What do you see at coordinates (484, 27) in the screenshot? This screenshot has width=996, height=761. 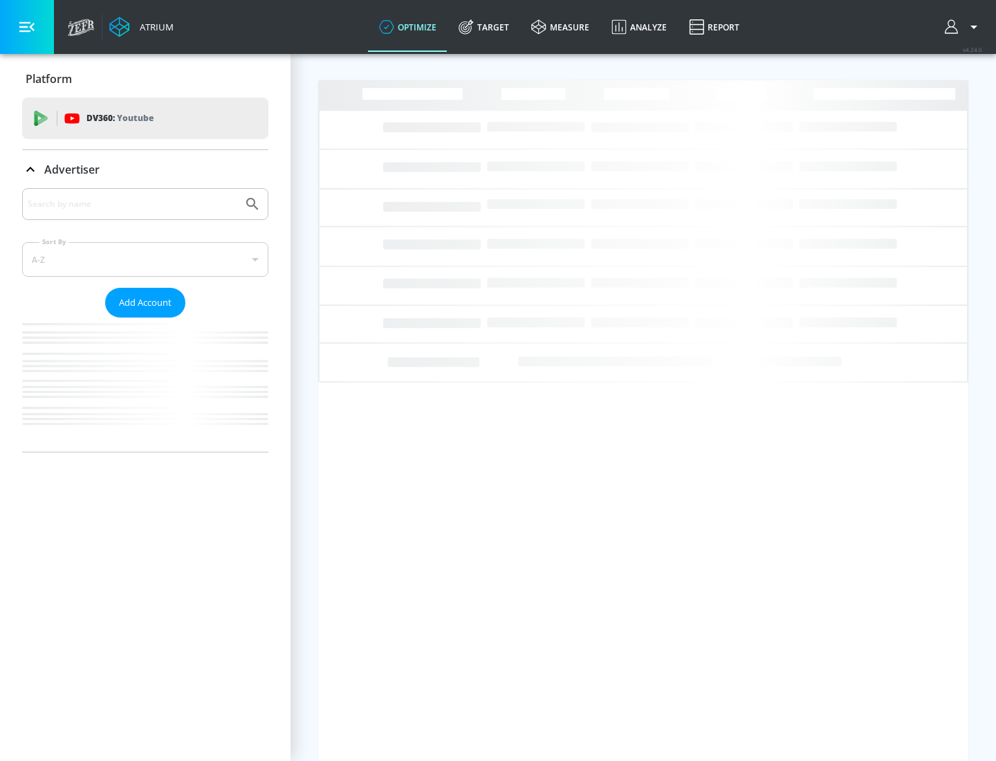 I see `a: Target` at bounding box center [484, 27].